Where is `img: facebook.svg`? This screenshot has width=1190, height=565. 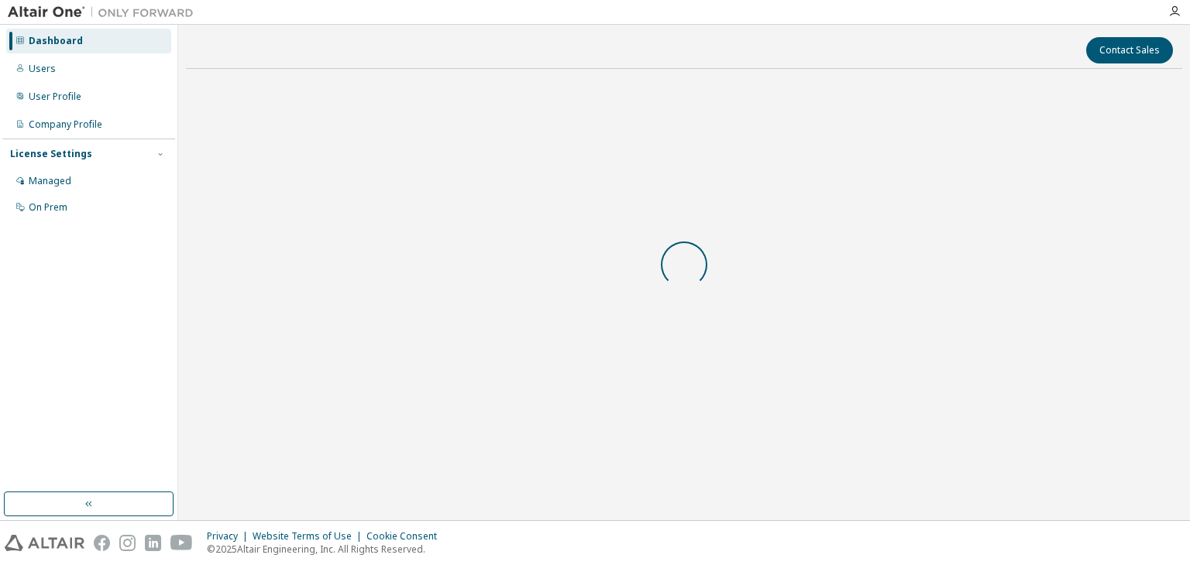 img: facebook.svg is located at coordinates (101, 543).